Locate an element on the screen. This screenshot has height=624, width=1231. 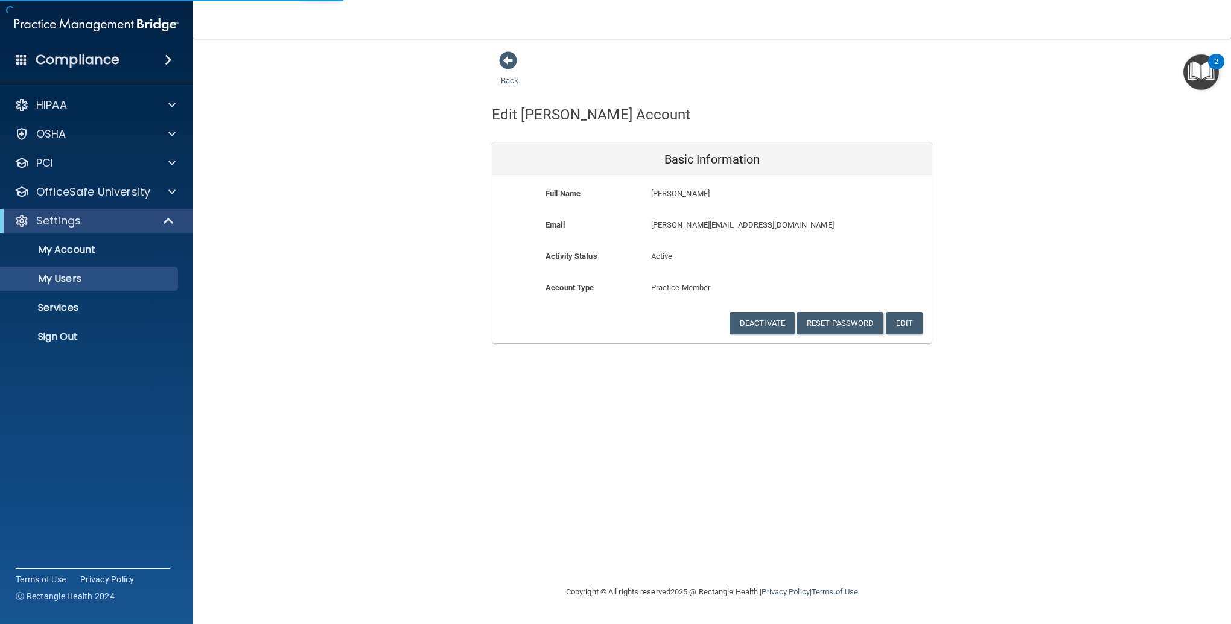
p: Practice Member is located at coordinates (712, 288).